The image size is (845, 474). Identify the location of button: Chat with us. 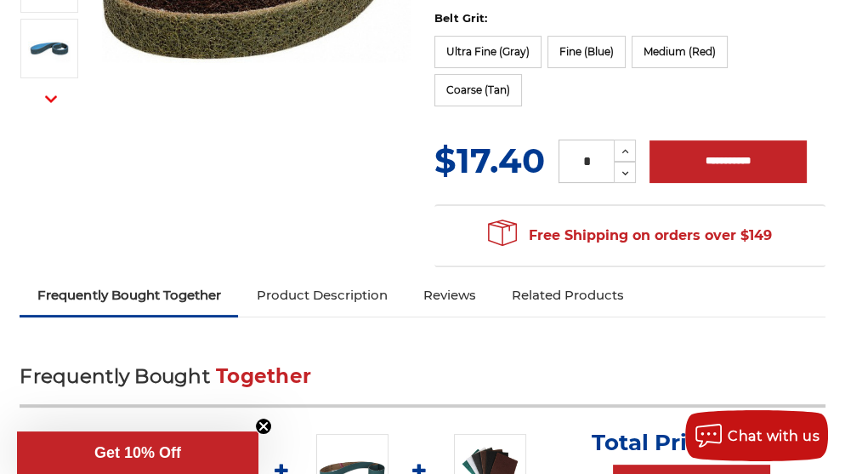
(757, 435).